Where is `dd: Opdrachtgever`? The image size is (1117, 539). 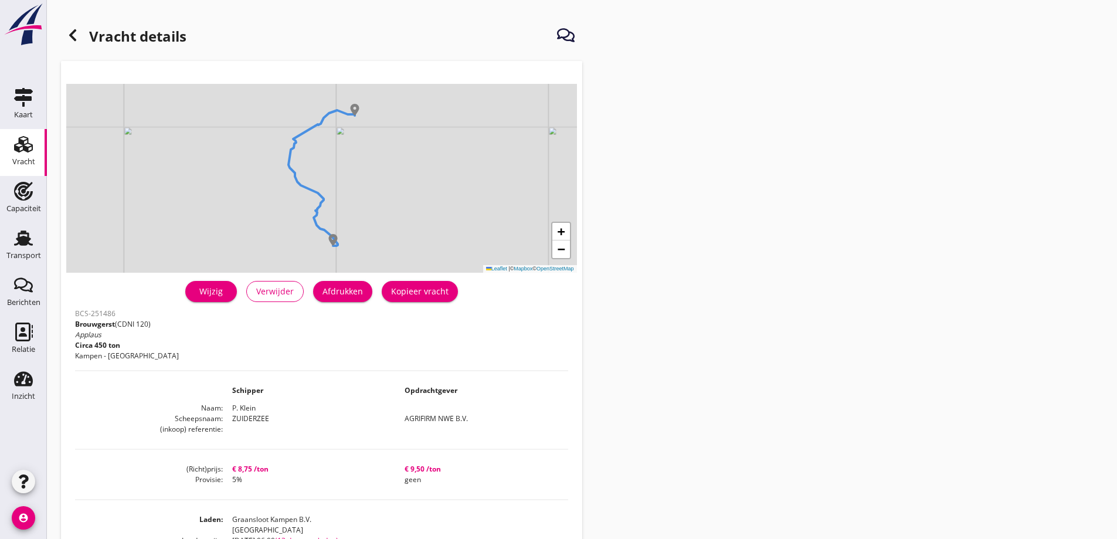
dd: Opdrachtgever is located at coordinates (482, 391).